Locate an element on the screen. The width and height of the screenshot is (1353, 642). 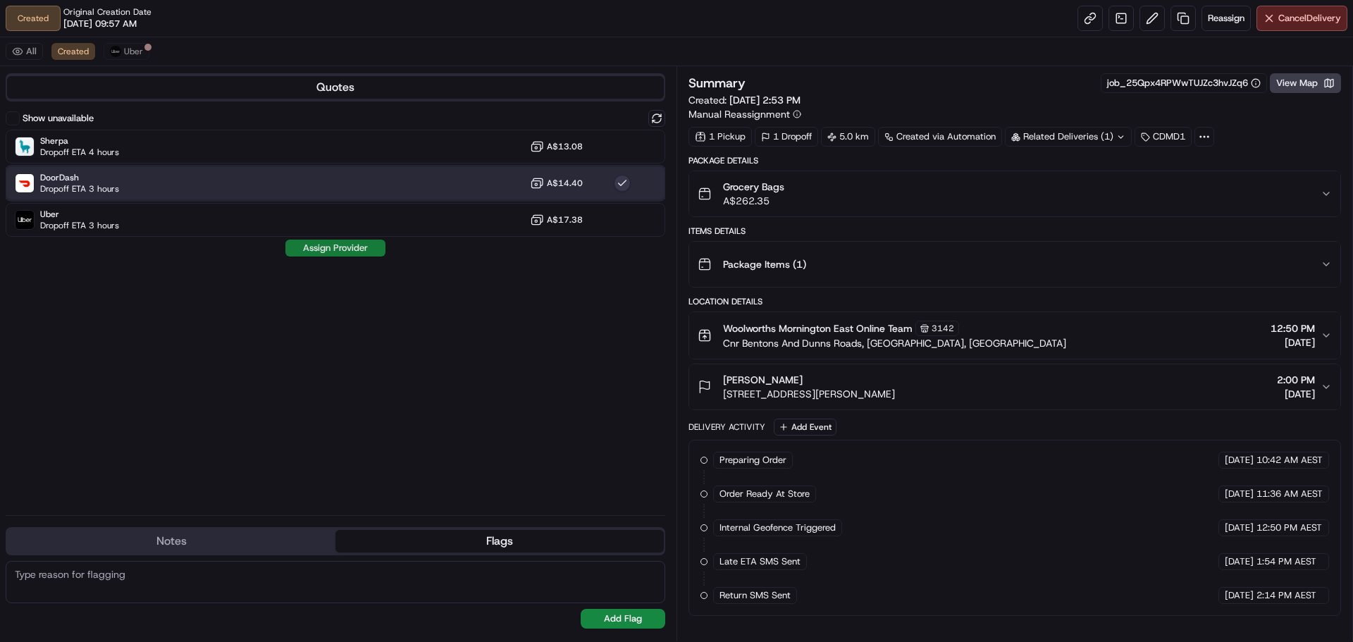
span: 11:36 AM AEST is located at coordinates (1289, 494).